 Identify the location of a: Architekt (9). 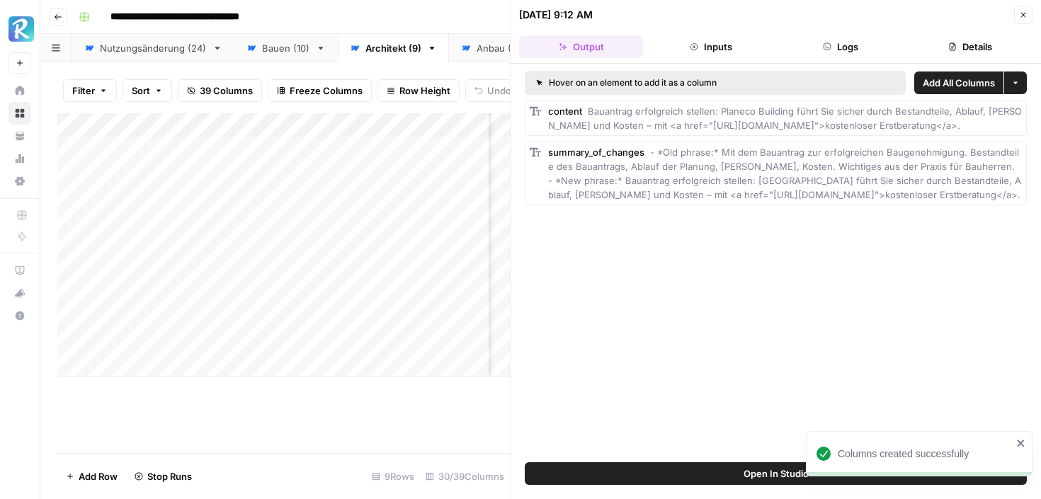
(393, 48).